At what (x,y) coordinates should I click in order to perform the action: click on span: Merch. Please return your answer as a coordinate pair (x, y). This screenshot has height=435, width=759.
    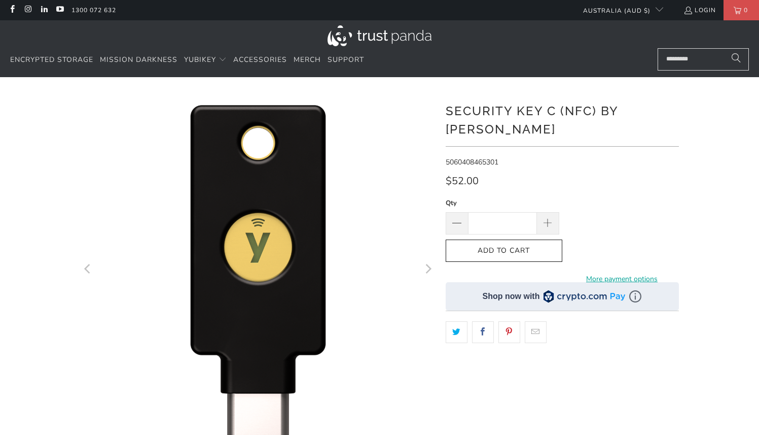
    Looking at the image, I should click on (307, 59).